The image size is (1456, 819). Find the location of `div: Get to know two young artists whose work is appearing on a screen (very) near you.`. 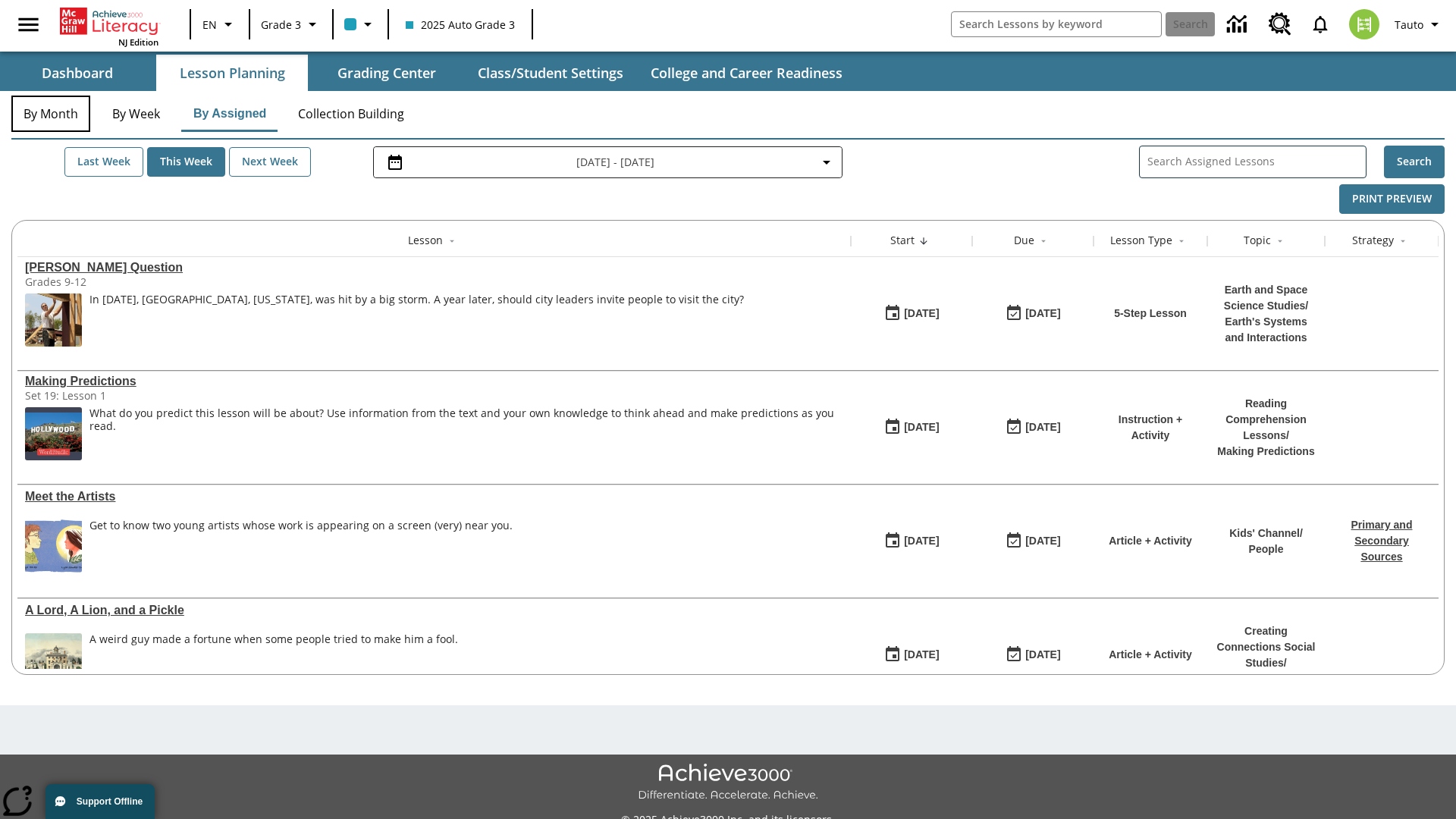

div: Get to know two young artists whose work is appearing on a screen (very) near you. is located at coordinates (301, 526).